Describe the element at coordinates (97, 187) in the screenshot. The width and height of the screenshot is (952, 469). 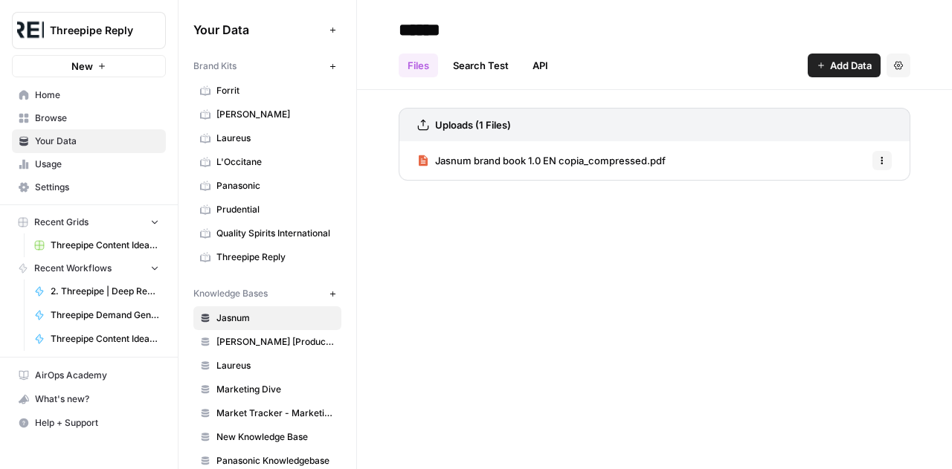
I see `span: Settings` at that location.